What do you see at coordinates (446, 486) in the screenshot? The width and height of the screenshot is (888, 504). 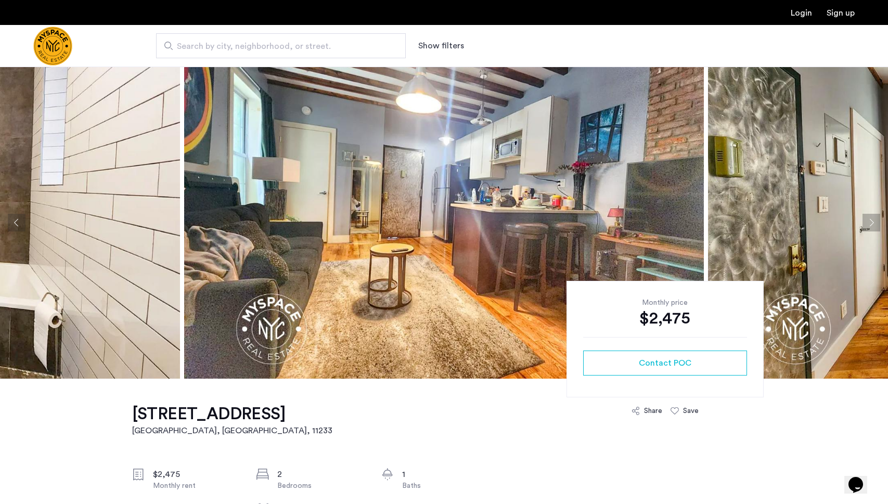 I see `div: Baths` at bounding box center [446, 486].